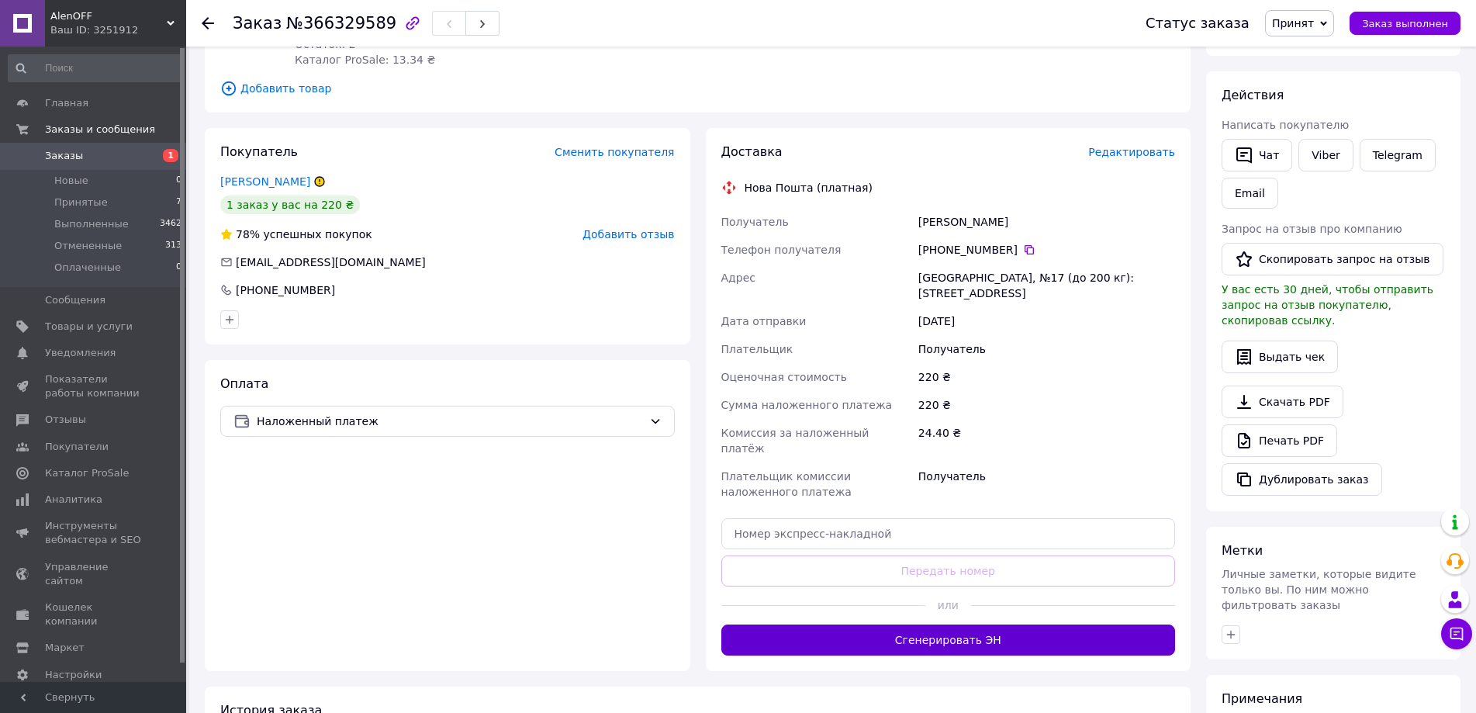 The width and height of the screenshot is (1476, 713). I want to click on span: 313, so click(173, 246).